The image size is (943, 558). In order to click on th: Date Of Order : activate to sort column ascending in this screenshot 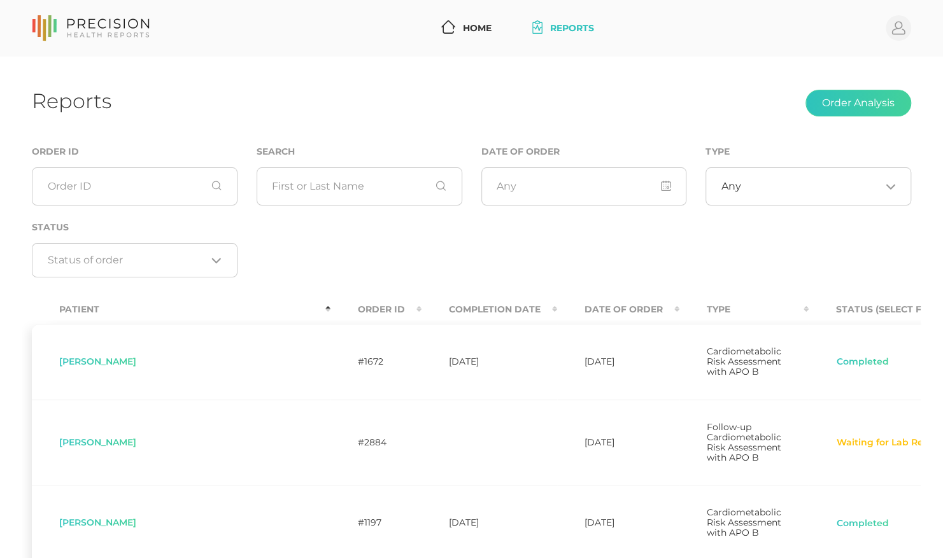, I will do `click(618, 309)`.